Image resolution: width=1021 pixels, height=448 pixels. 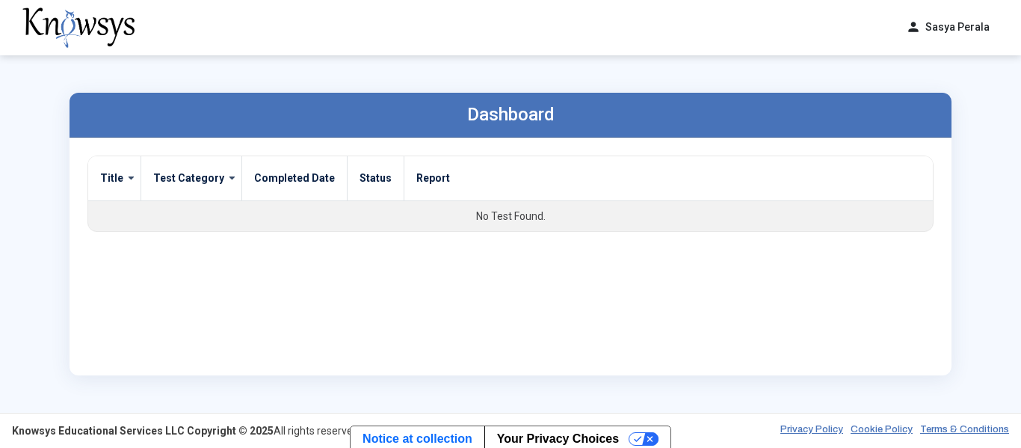 What do you see at coordinates (188, 178) in the screenshot?
I see `label: Test Category` at bounding box center [188, 178].